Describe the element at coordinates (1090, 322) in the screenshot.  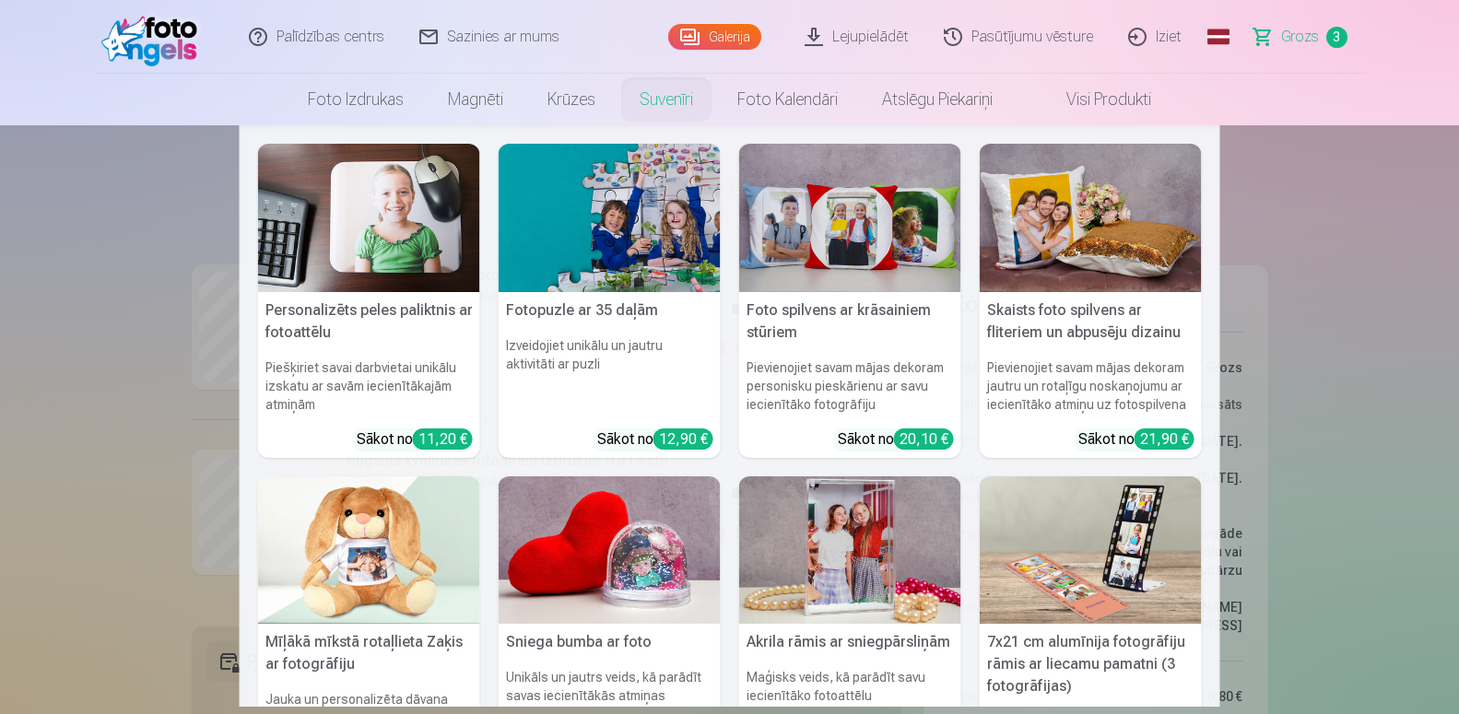
I see `h5: Skaists foto spilvens ar fliteriem un abpusēju dizainu` at that location.